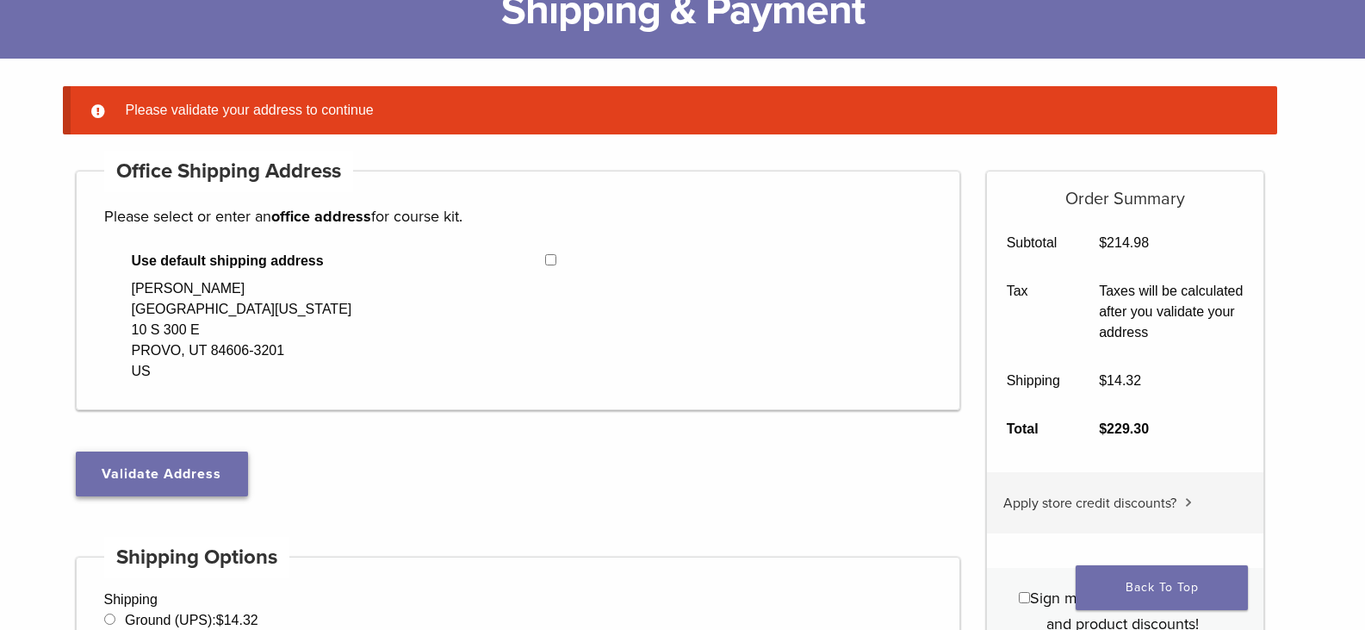 Image resolution: width=1365 pixels, height=630 pixels. Describe the element at coordinates (1033, 381) in the screenshot. I see `th: Shipping` at that location.